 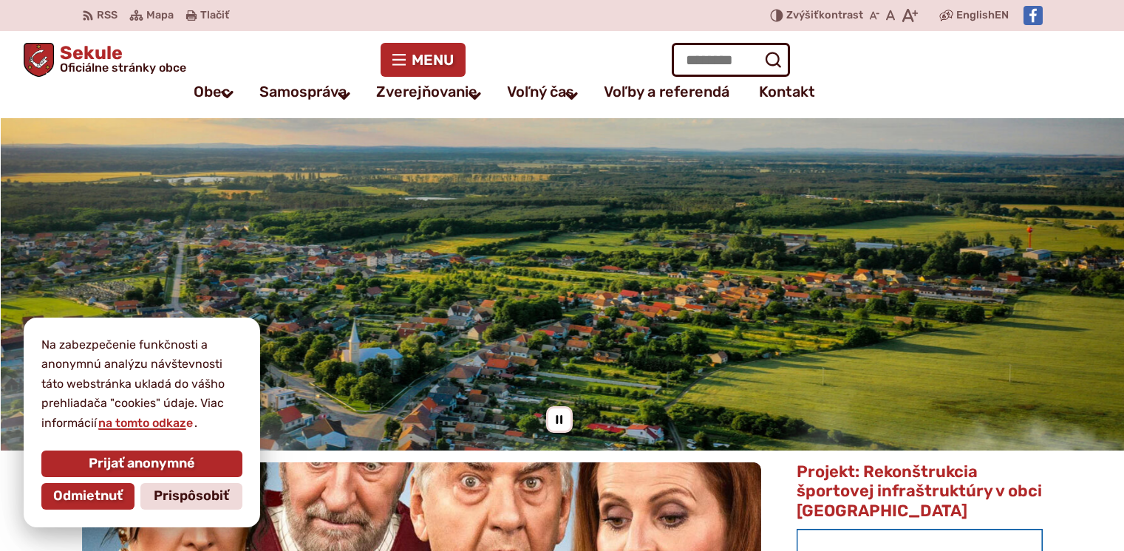 What do you see at coordinates (666, 92) in the screenshot?
I see `span: Voľby a referendá` at bounding box center [666, 92].